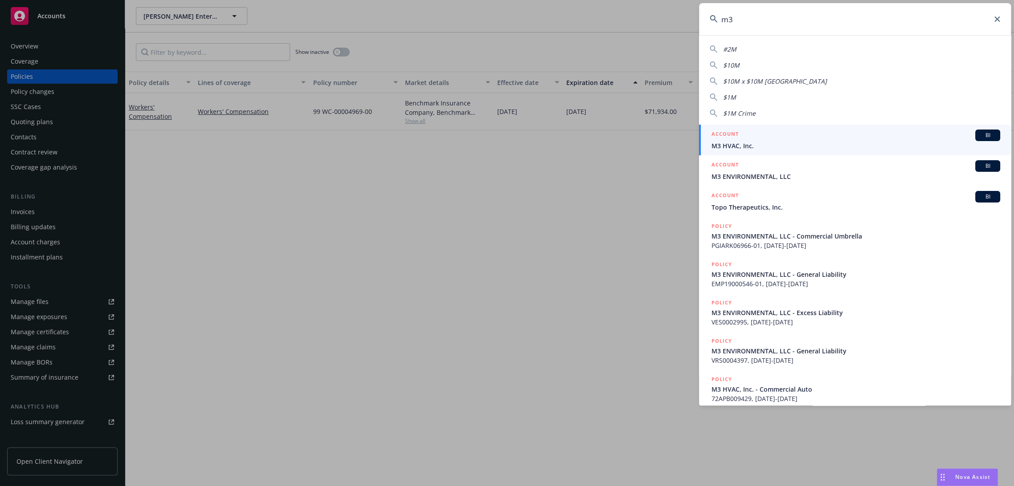 The image size is (1014, 486). I want to click on a: ACCOUNTBIM3 HVAC, Inc., so click(855, 140).